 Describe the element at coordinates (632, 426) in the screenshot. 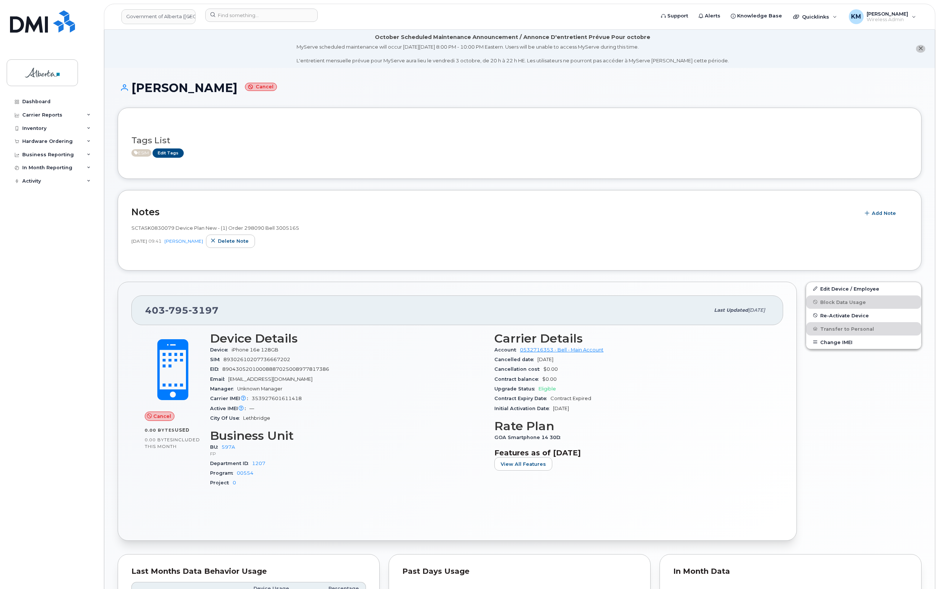

I see `h3: Rate Plan` at that location.